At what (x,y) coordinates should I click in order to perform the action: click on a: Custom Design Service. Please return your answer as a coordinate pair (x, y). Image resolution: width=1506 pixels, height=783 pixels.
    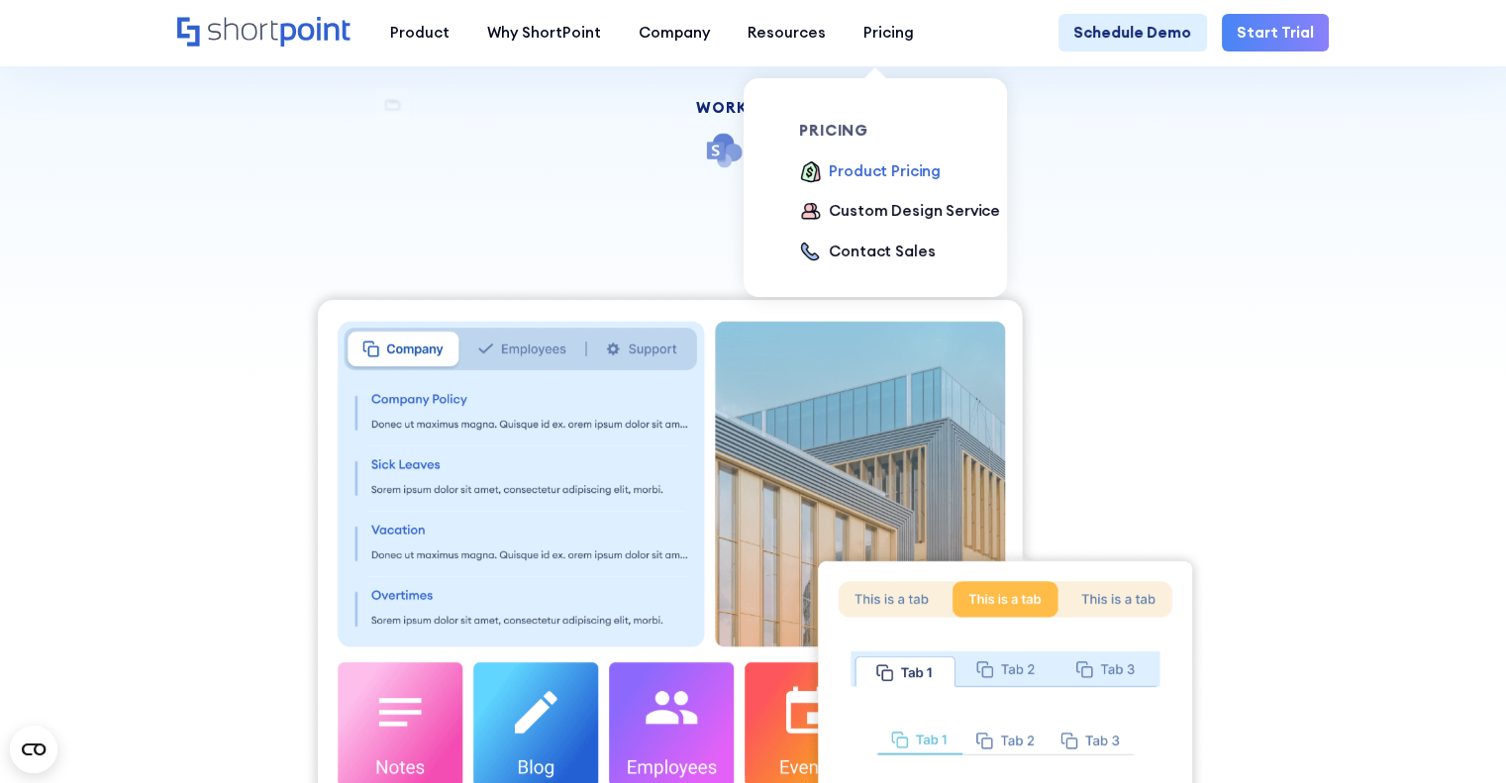
    Looking at the image, I should click on (899, 212).